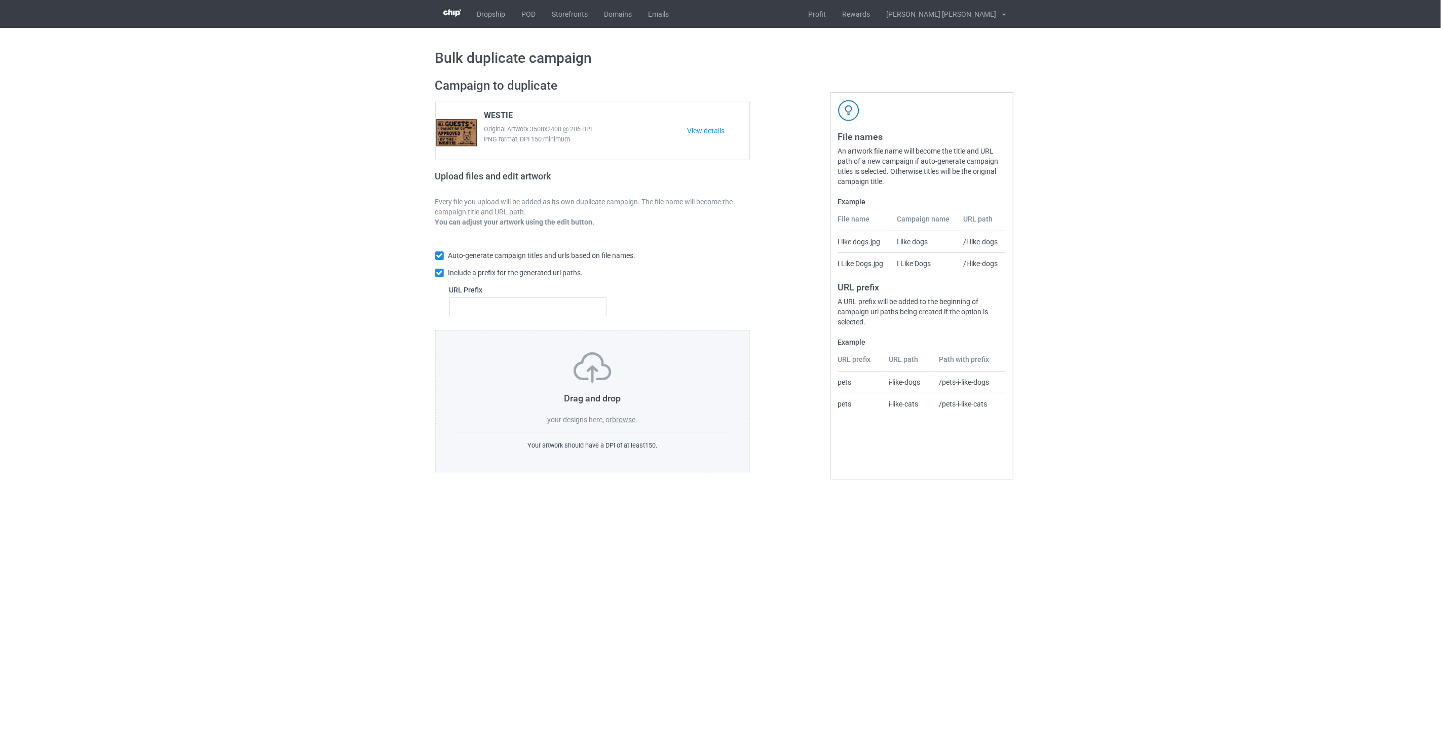 The image size is (1441, 739). I want to click on div: An artwork file name will become the title and URL path of a new campaign if auto-generate campai..., so click(922, 166).